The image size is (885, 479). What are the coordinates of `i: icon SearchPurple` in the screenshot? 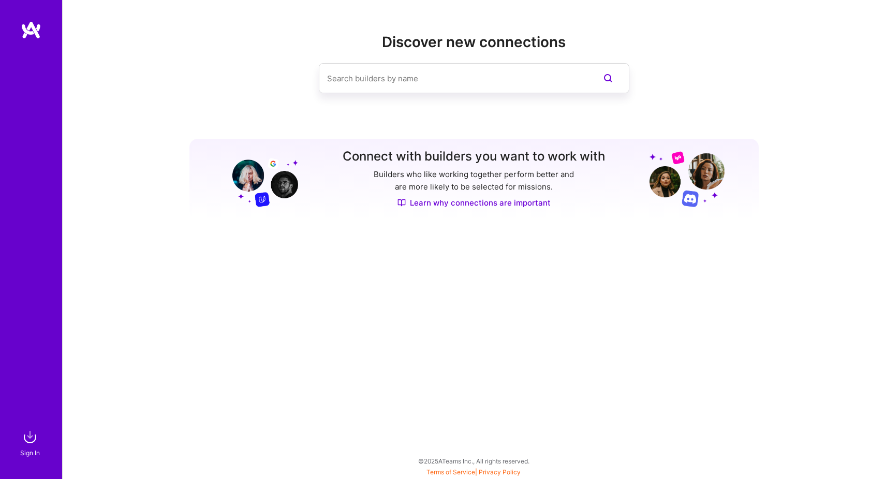 It's located at (608, 78).